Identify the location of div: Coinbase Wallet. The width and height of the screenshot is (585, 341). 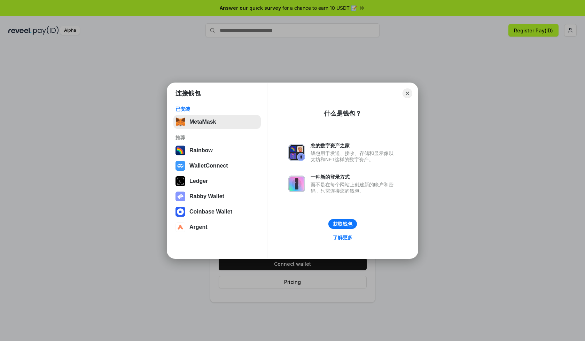
(211, 212).